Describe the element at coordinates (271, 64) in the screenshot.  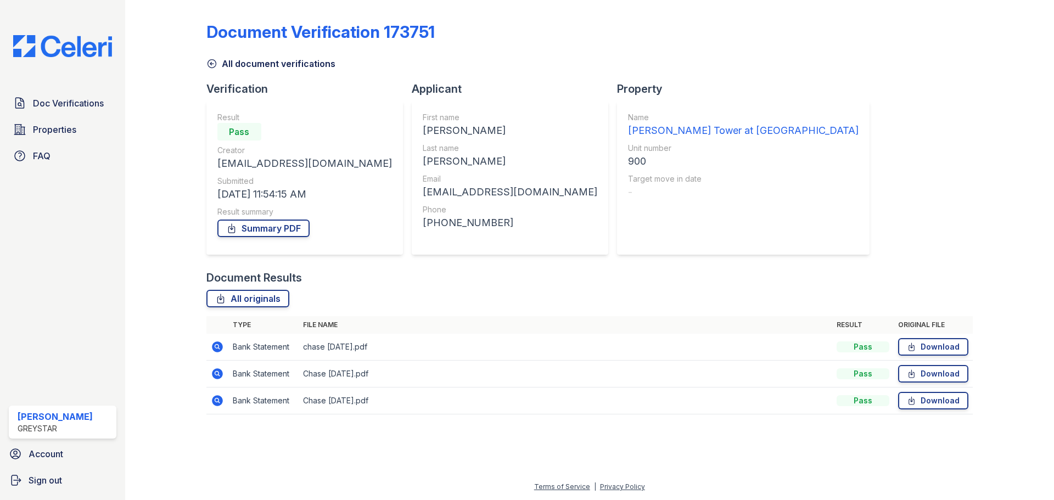
I see `a: All document verifications` at that location.